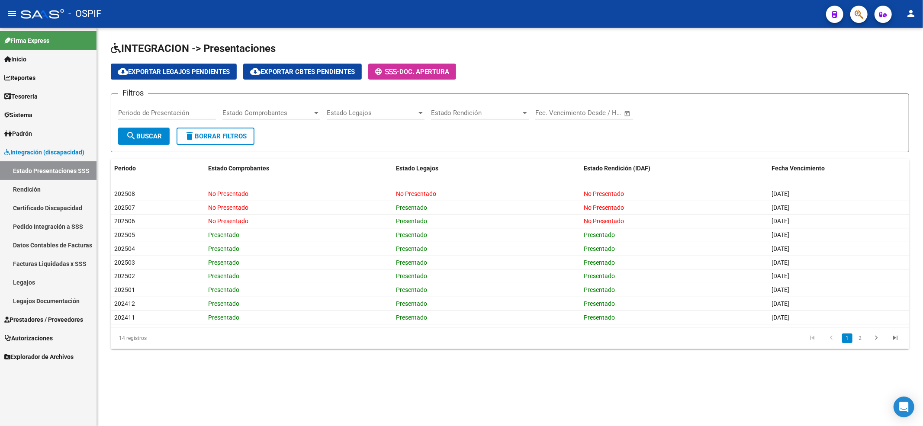 This screenshot has width=923, height=426. Describe the element at coordinates (910, 13) in the screenshot. I see `mat-icon: person` at that location.